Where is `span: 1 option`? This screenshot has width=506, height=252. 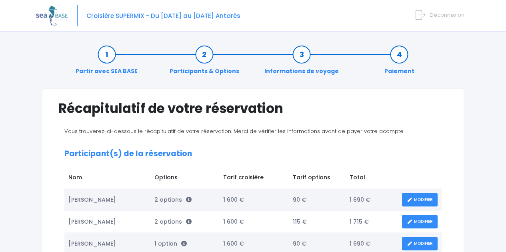
span: 1 option is located at coordinates (170, 244).